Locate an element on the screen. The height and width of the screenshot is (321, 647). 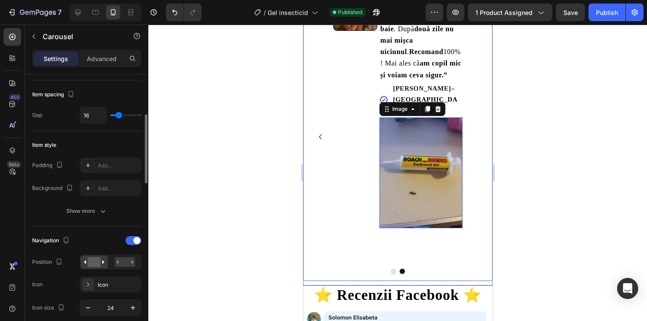
div: 450 is located at coordinates (15, 97).